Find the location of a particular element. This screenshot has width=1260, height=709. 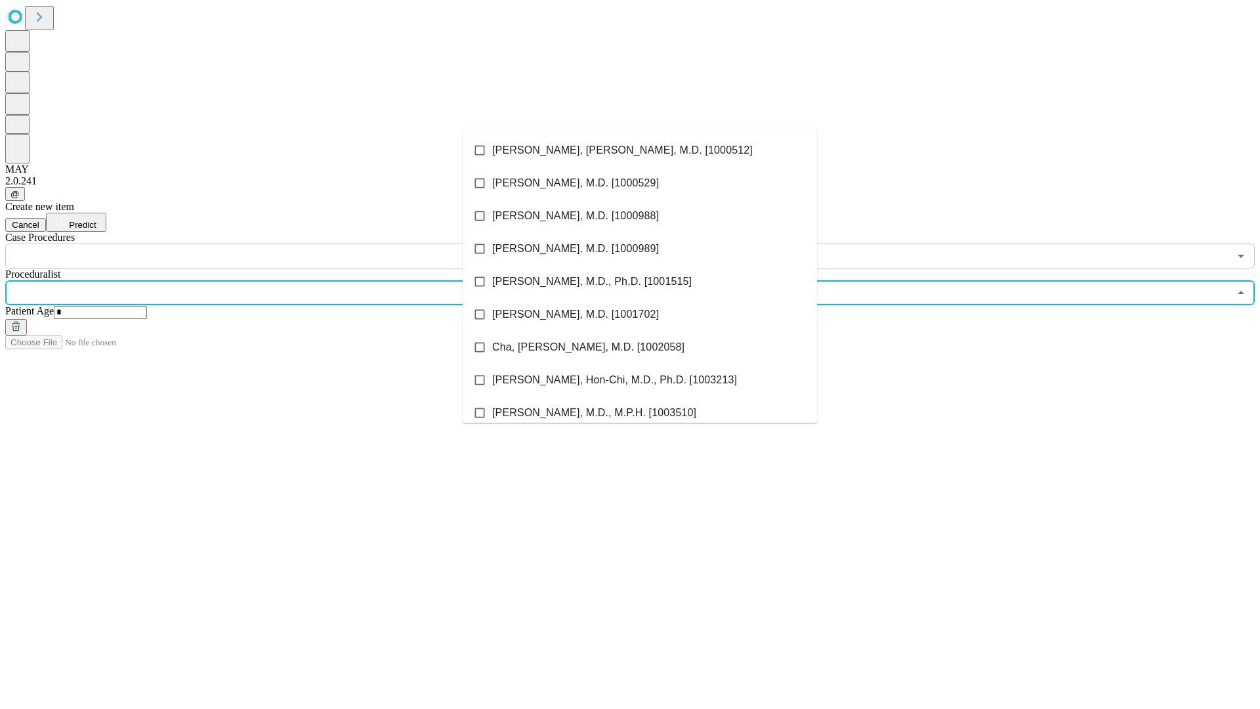

button: Open is located at coordinates (1241, 256).